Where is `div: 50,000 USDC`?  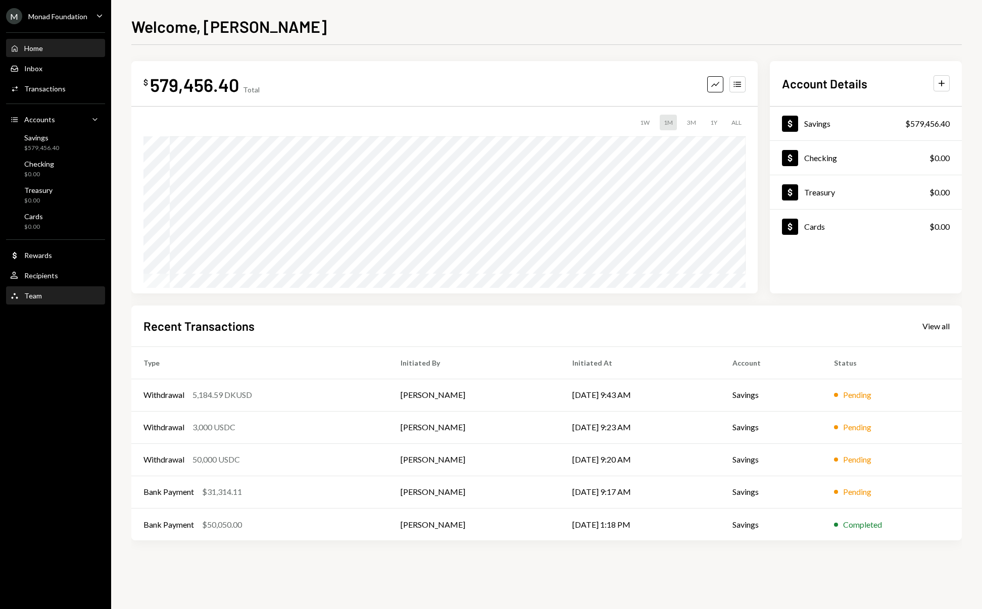 div: 50,000 USDC is located at coordinates (216, 460).